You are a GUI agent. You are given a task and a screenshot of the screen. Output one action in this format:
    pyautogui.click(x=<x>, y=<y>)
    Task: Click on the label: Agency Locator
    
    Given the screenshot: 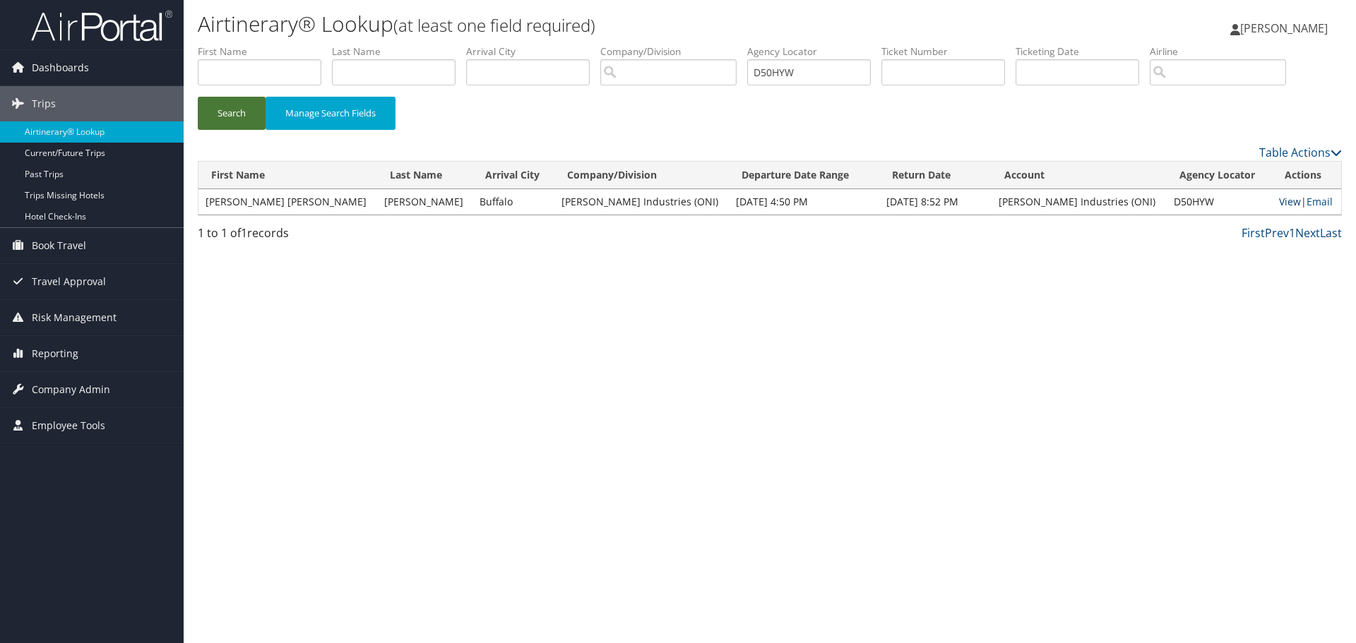 What is the action you would take?
    pyautogui.click(x=814, y=52)
    